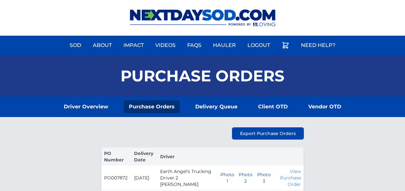 This screenshot has width=405, height=191. Describe the element at coordinates (224, 45) in the screenshot. I see `a: Hauler` at that location.